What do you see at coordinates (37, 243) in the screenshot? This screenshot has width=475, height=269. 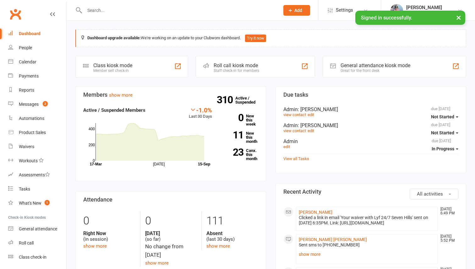 I see `a: Roll call` at bounding box center [37, 243].